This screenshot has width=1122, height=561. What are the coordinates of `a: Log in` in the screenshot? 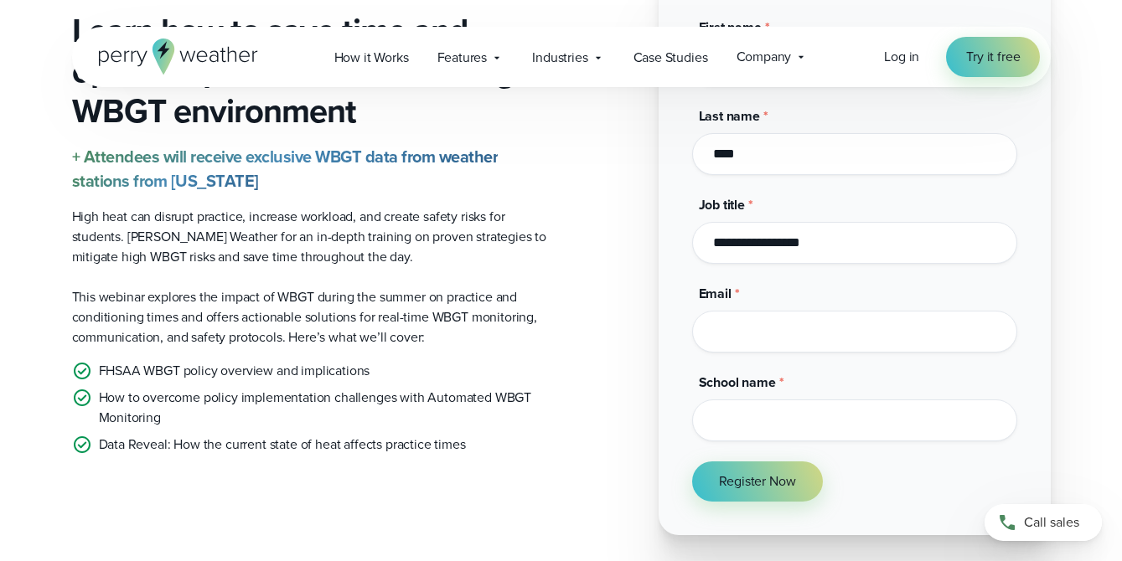 It's located at (901, 57).